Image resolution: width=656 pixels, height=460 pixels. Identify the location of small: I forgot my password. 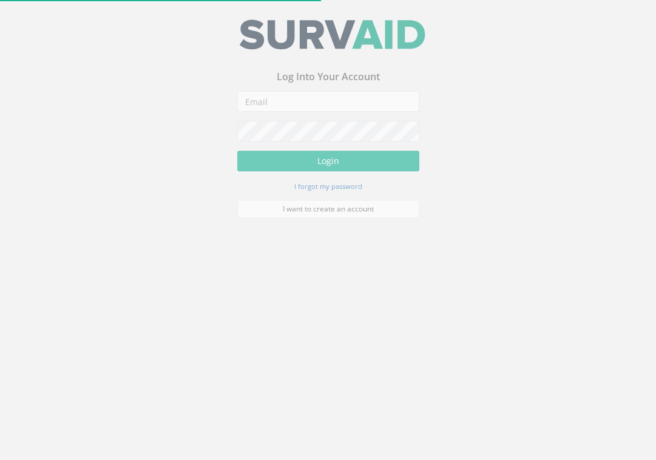
(328, 191).